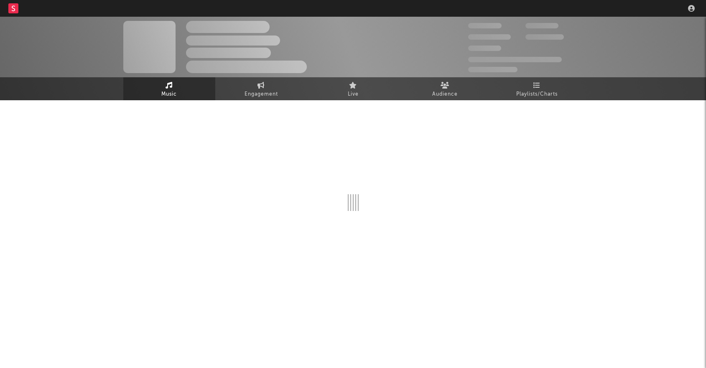 The image size is (706, 368). What do you see at coordinates (444, 94) in the screenshot?
I see `span: Audience` at bounding box center [444, 94].